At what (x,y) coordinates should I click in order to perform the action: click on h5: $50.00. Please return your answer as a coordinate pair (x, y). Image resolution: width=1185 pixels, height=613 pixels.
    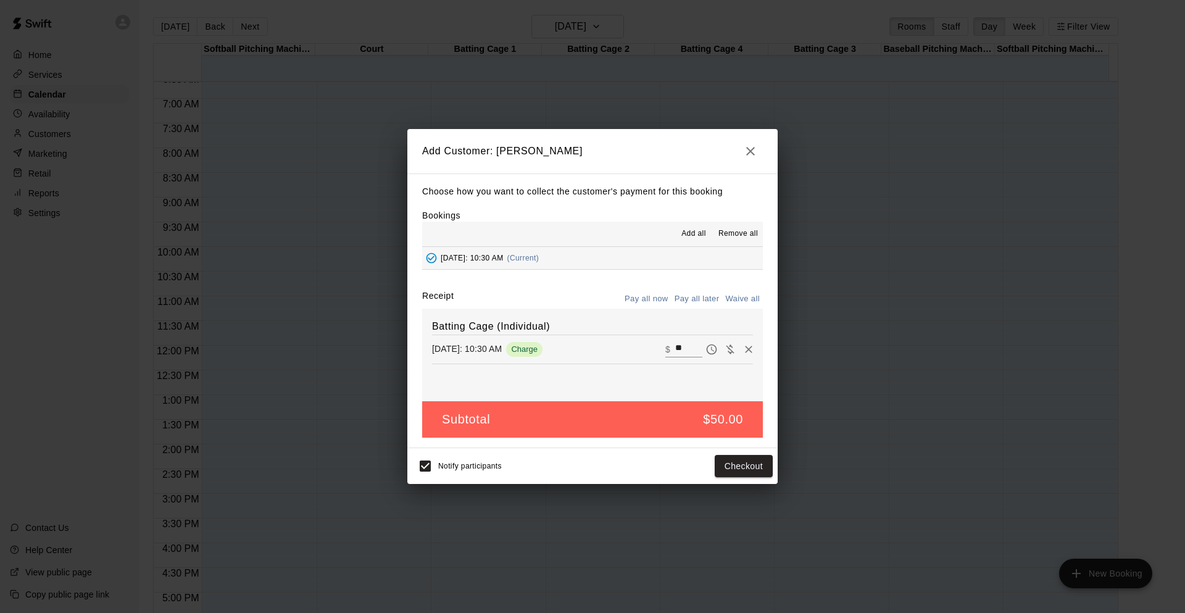
    Looking at the image, I should click on (723, 419).